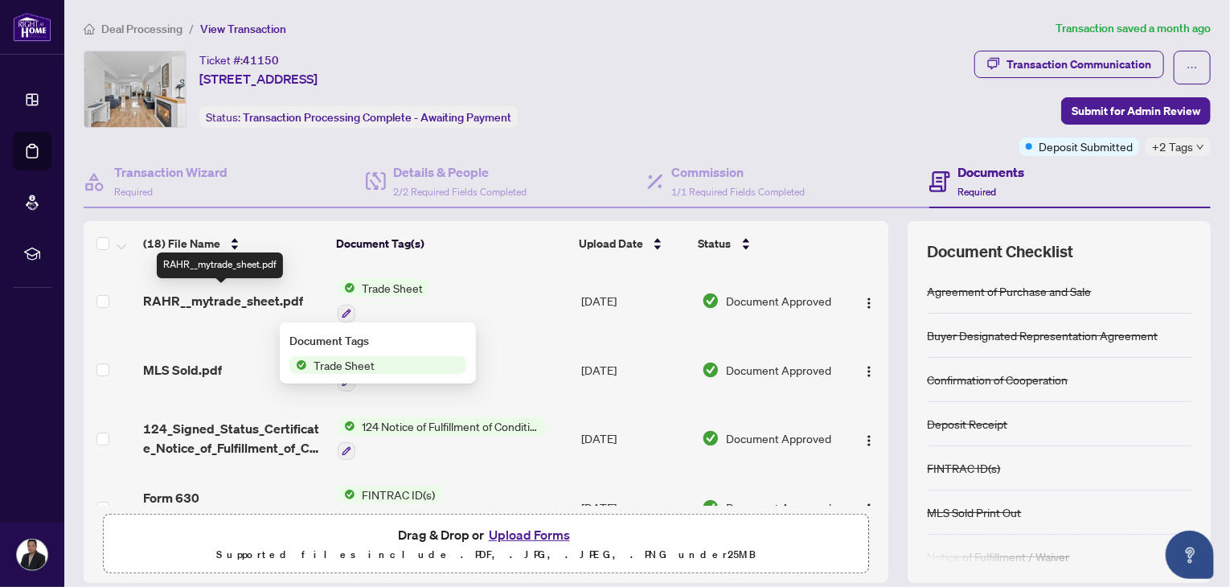  Describe the element at coordinates (170, 172) in the screenshot. I see `h4: Transaction Wizard` at that location.